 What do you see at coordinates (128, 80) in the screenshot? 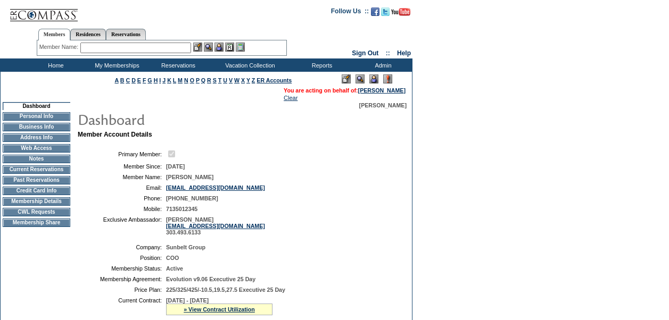
I see `a: C` at bounding box center [128, 80].